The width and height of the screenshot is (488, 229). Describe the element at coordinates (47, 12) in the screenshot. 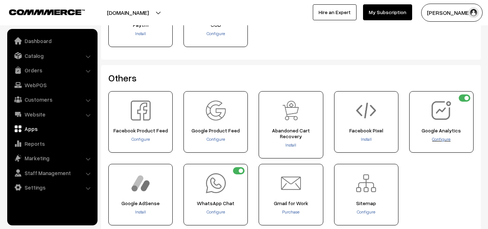

I see `img: COMMMERCE` at that location.